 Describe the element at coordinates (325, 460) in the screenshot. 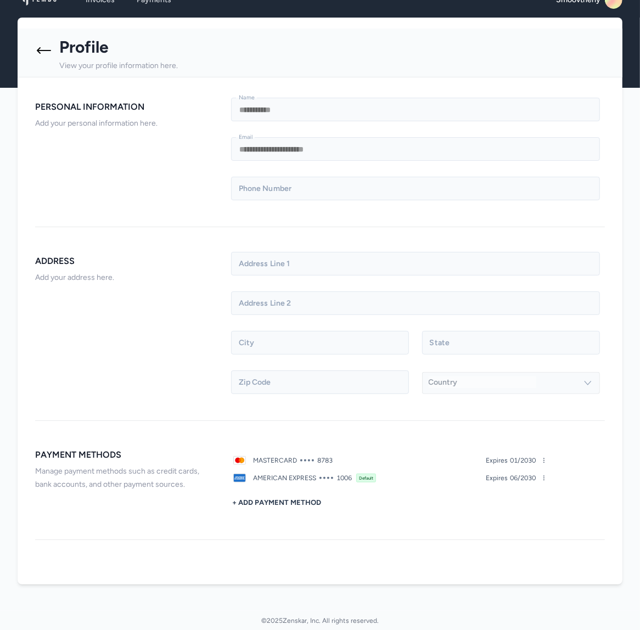

I see `div: 8783` at that location.